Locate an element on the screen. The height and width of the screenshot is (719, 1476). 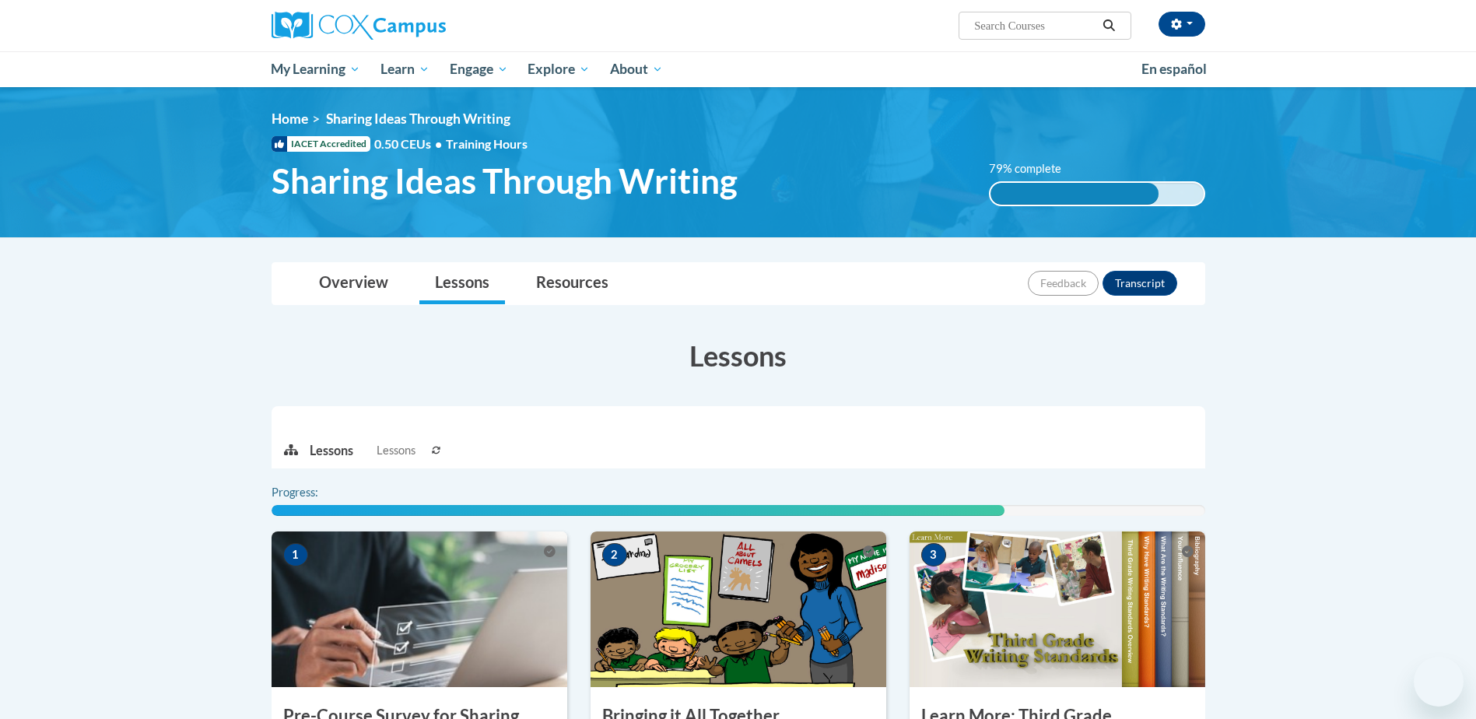
a: My Learning is located at coordinates (316, 69).